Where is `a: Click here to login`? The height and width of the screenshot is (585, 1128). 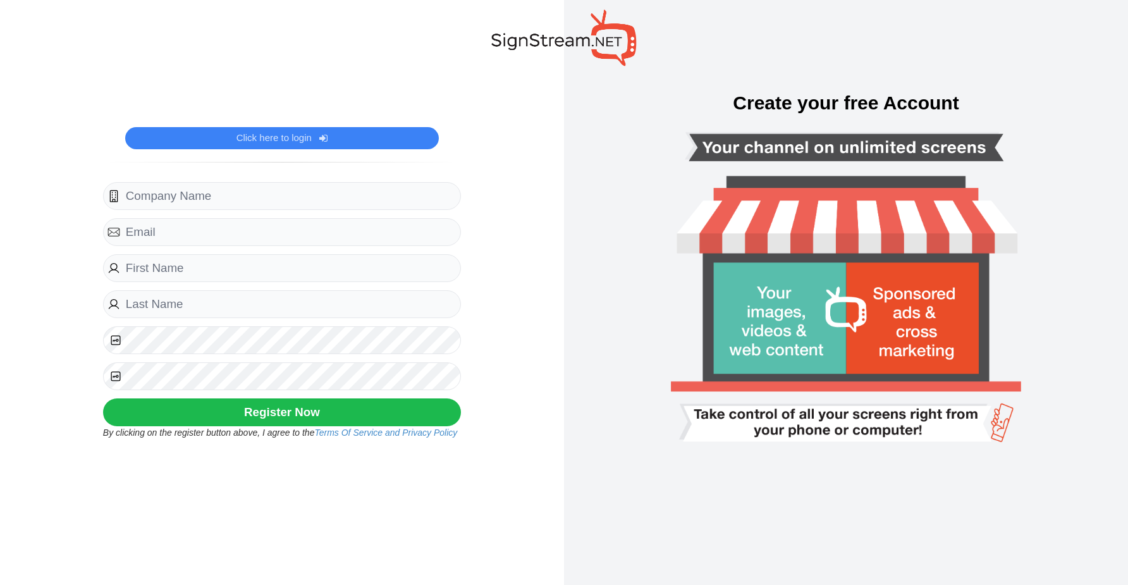
a: Click here to login is located at coordinates (282, 138).